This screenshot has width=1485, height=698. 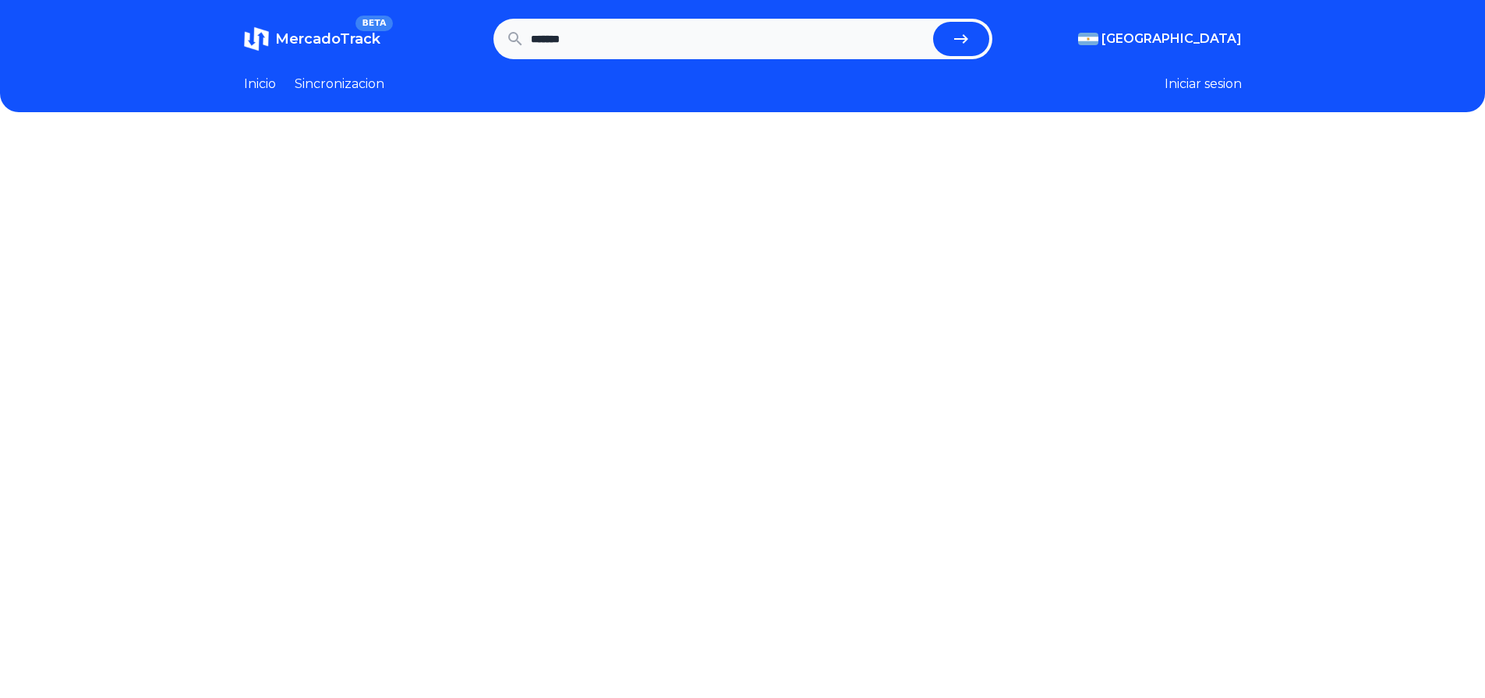 What do you see at coordinates (327, 39) in the screenshot?
I see `span: MercadoTrack` at bounding box center [327, 39].